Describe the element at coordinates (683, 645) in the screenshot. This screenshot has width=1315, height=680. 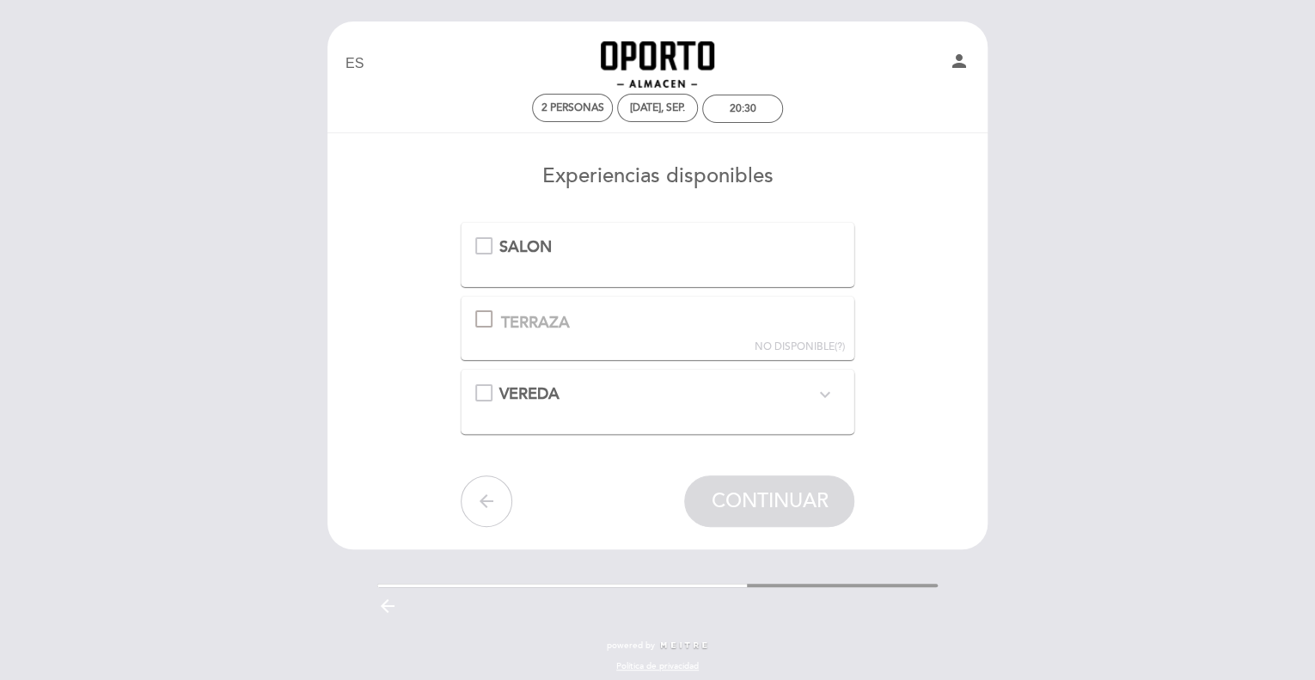
I see `img: MEITRE` at that location.